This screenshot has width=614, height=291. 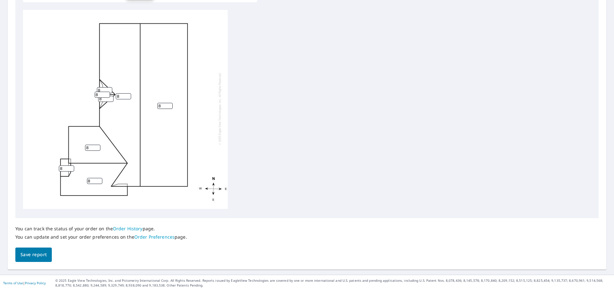 What do you see at coordinates (13, 283) in the screenshot?
I see `a: Terms of Use` at bounding box center [13, 283].